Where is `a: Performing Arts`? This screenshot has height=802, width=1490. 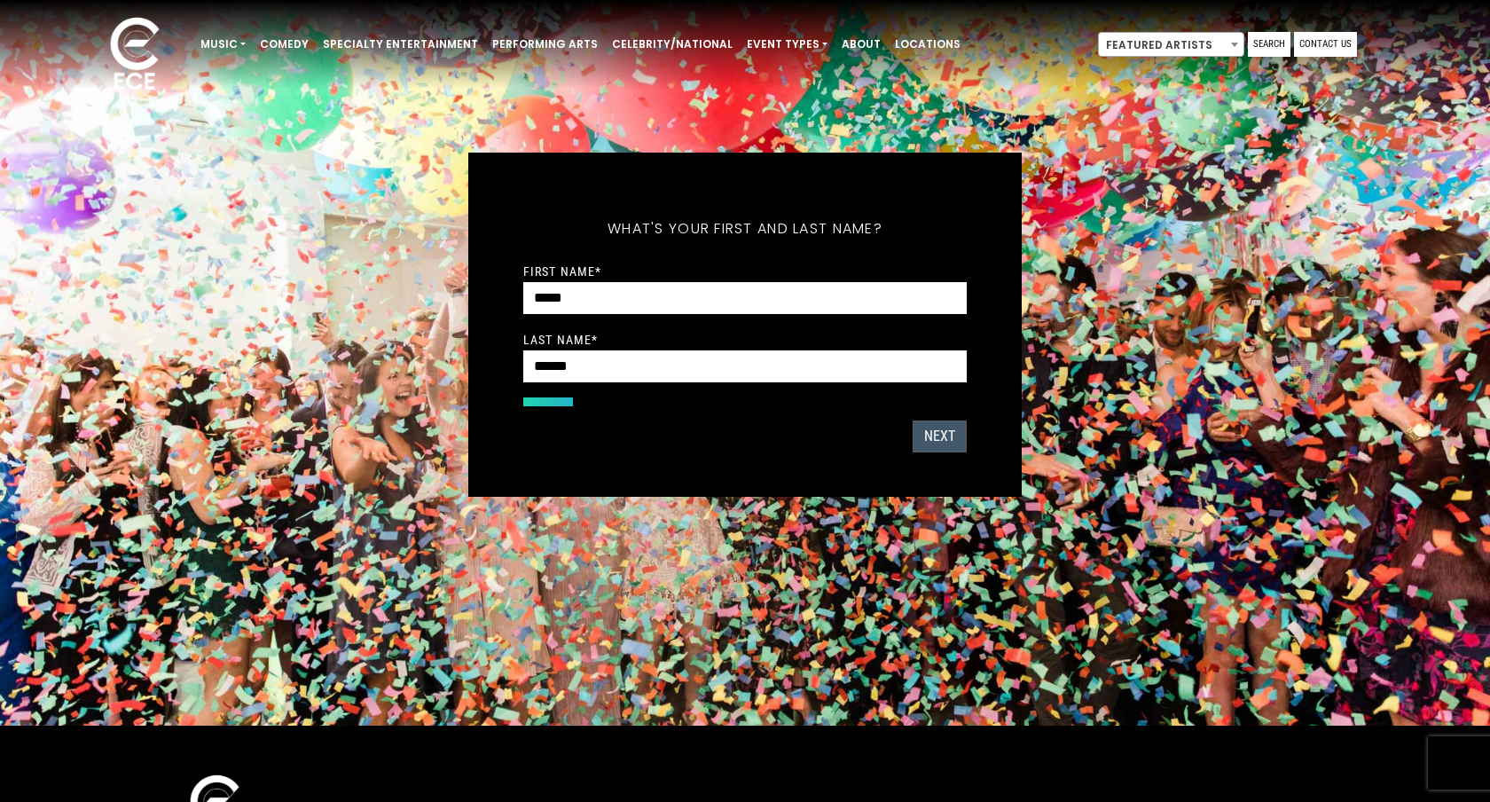
a: Performing Arts is located at coordinates (545, 44).